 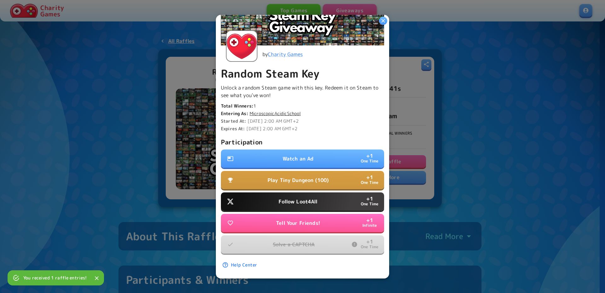 What do you see at coordinates (302, 244) in the screenshot?
I see `button: Solve a CAPTCHA+1One Time` at bounding box center [302, 244].